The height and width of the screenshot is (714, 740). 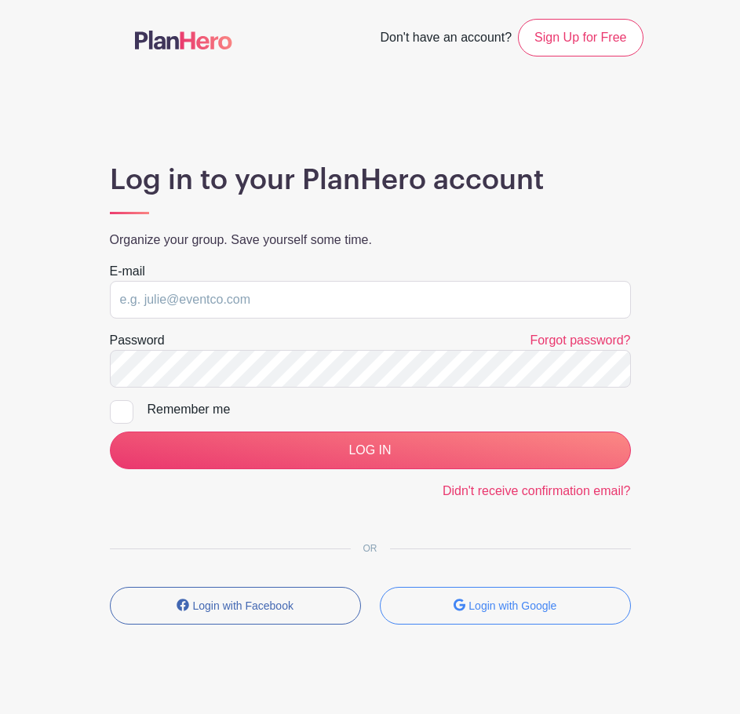 I want to click on span: OR, so click(x=370, y=548).